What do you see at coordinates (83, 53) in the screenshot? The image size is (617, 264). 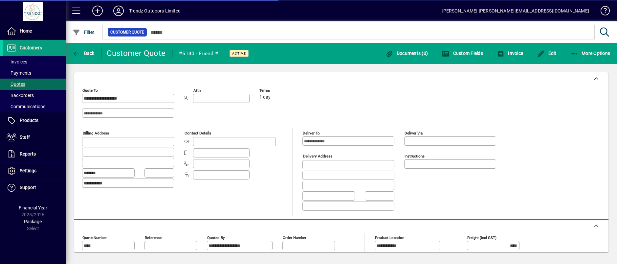 I see `span: Back` at bounding box center [83, 53].